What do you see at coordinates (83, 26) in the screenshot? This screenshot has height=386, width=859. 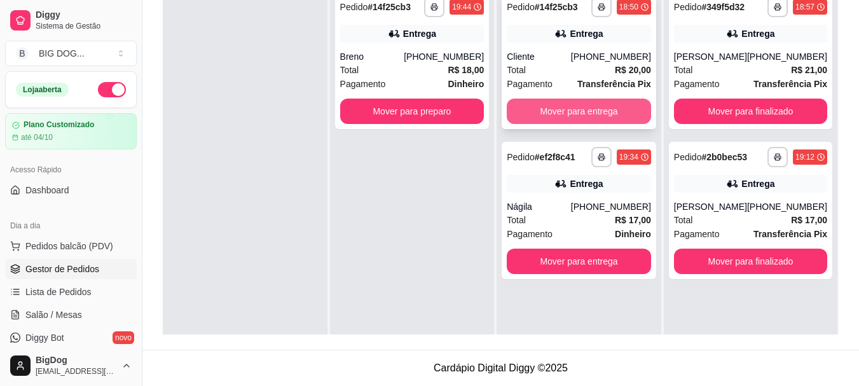 I see `span: Sistema de Gestão` at bounding box center [83, 26].